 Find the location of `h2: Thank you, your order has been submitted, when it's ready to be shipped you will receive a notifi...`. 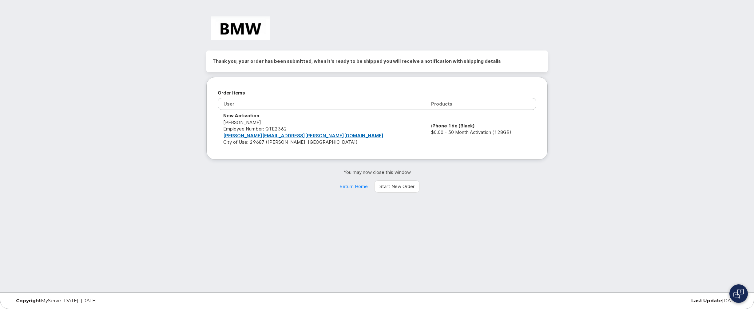

h2: Thank you, your order has been submitted, when it's ready to be shipped you will receive a notifi... is located at coordinates (377, 61).